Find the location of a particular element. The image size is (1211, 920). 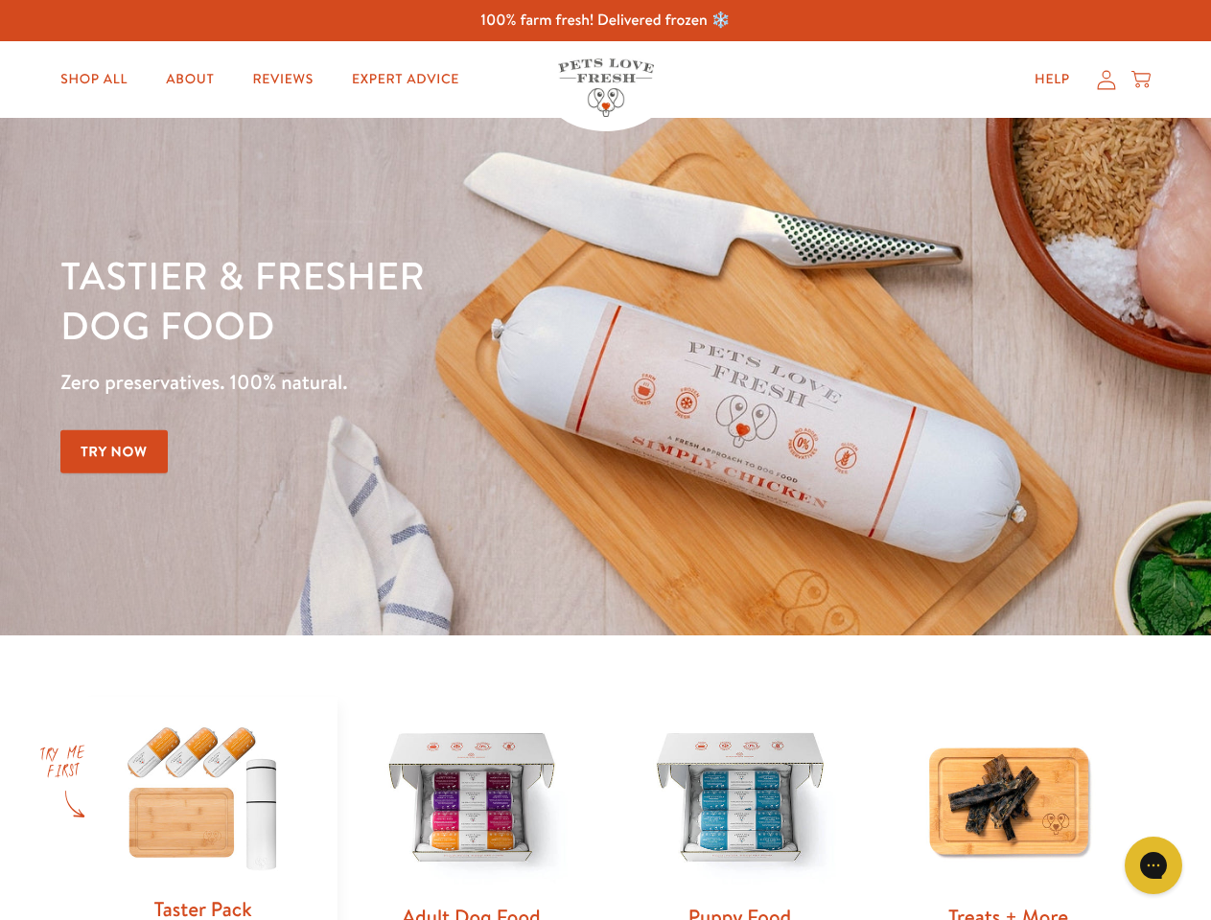

p: Zero preservatives. 100% natural. is located at coordinates (424, 383).